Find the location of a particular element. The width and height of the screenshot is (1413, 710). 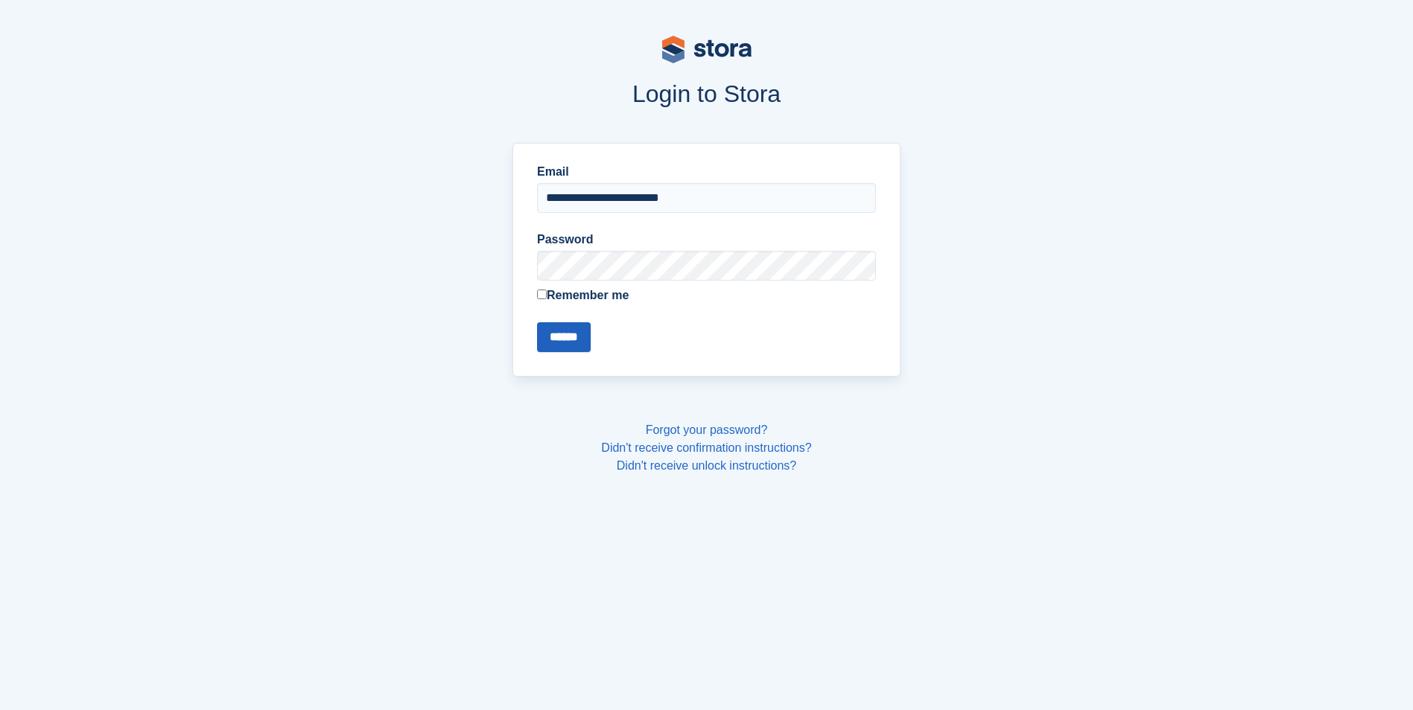

label: Password is located at coordinates (706, 240).